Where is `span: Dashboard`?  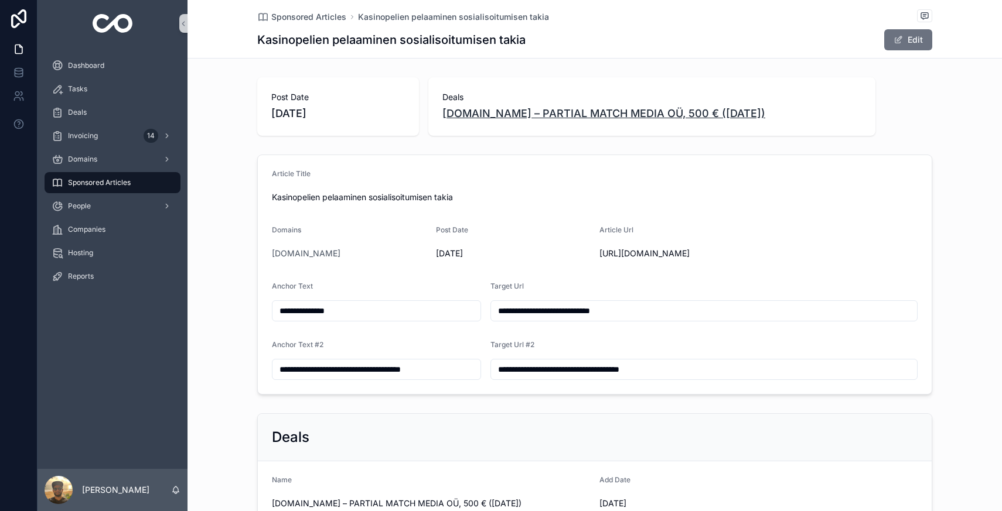 span: Dashboard is located at coordinates (86, 66).